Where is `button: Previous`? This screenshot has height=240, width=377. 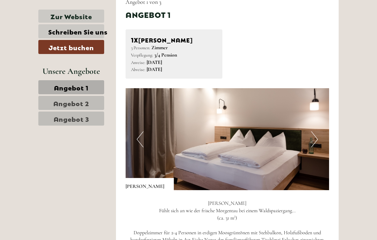 button: Previous is located at coordinates (140, 139).